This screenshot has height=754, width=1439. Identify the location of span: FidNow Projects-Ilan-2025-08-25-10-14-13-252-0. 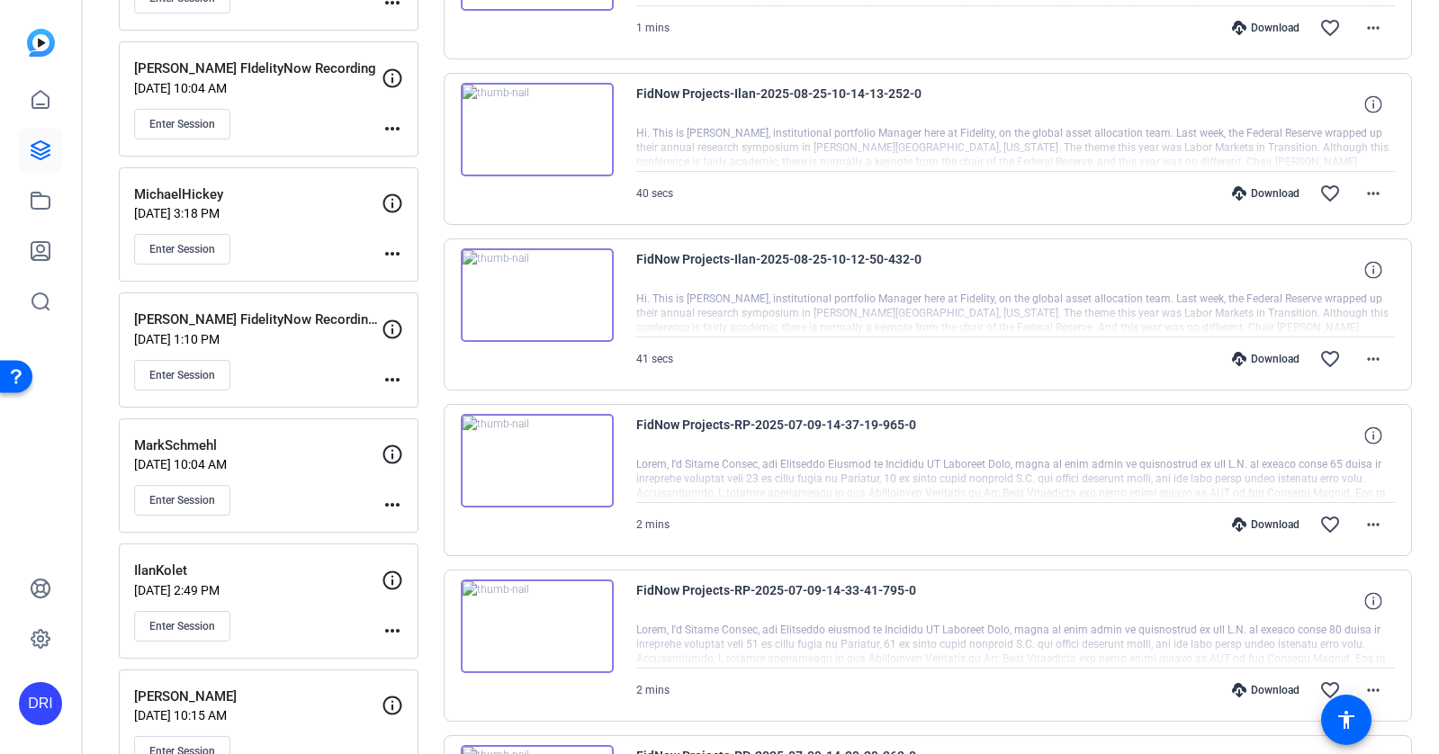
(803, 104).